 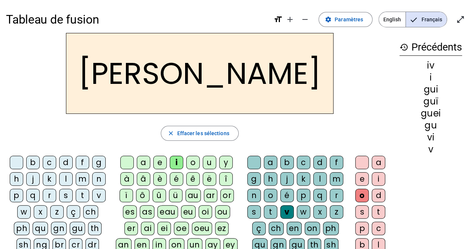 What do you see at coordinates (193, 196) in the screenshot?
I see `div: au` at bounding box center [193, 196].